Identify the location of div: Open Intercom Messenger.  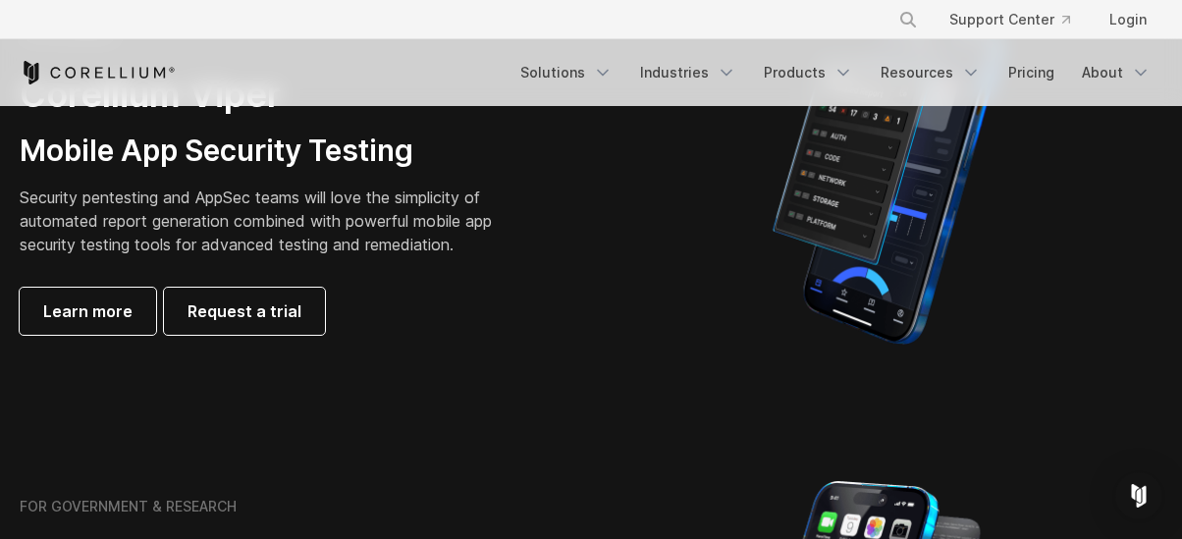
(1139, 496).